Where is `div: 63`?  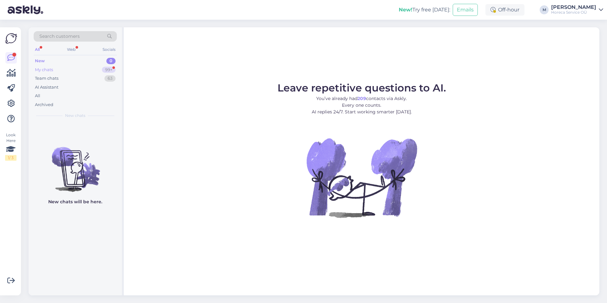 div: 63 is located at coordinates (110, 78).